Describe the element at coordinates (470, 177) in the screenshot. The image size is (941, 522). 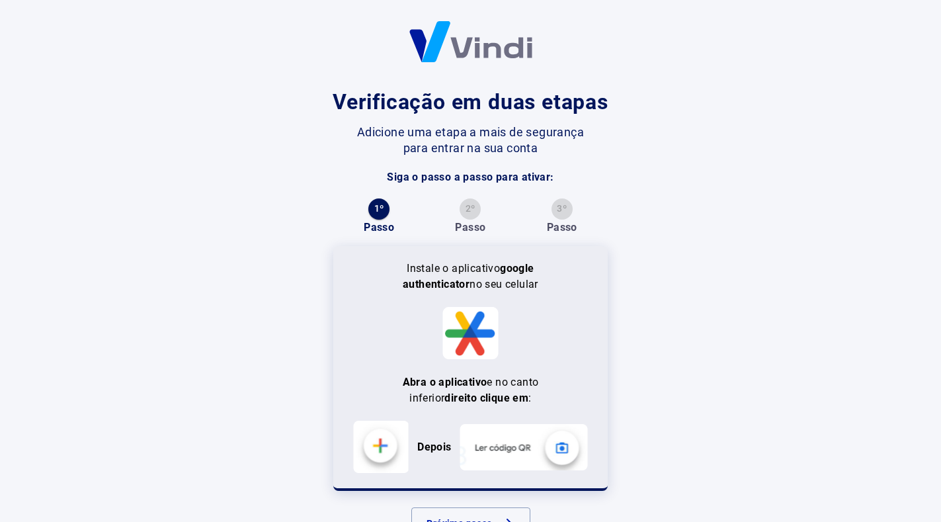
I see `p: Siga o passo a passo para ativar:` at that location.